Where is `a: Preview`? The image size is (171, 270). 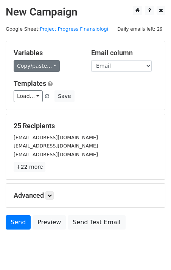 a: Preview is located at coordinates (49, 223).